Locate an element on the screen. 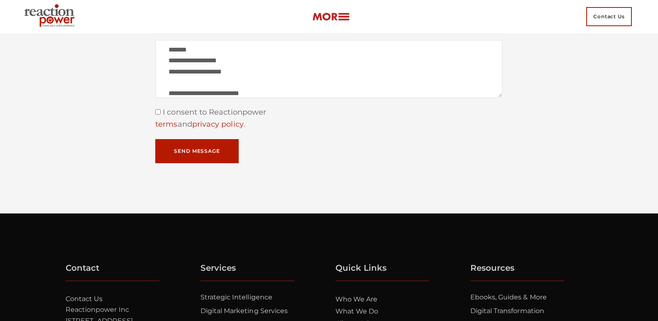  h5: Contact is located at coordinates (112, 272).